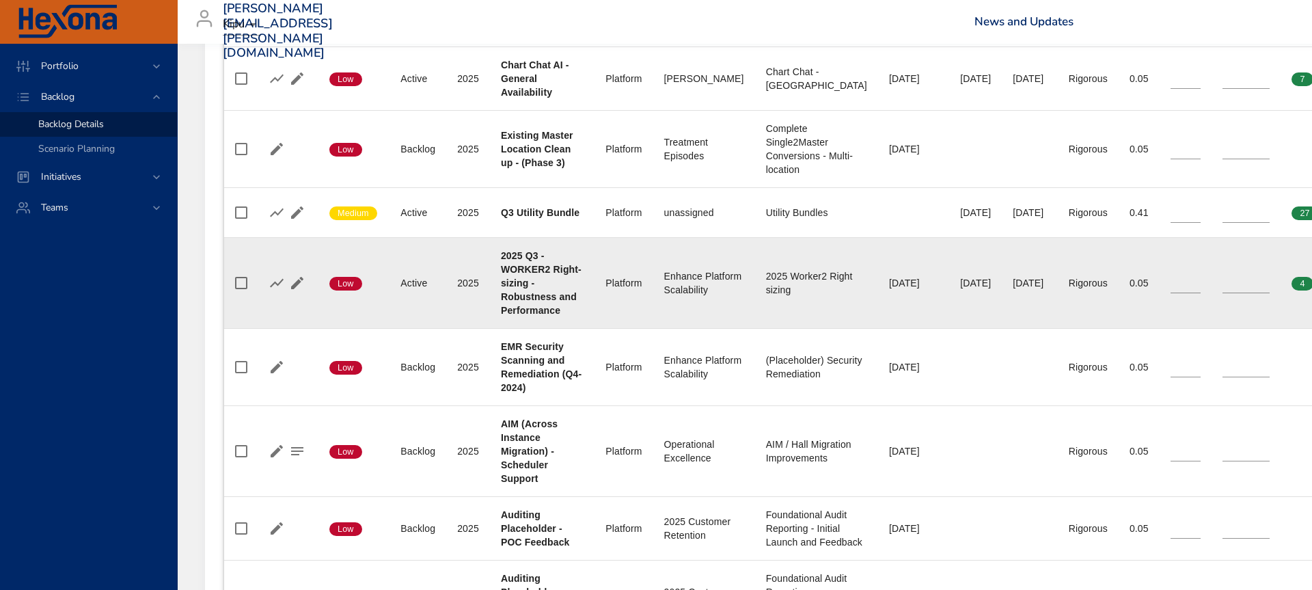 The height and width of the screenshot is (590, 1312). I want to click on span: Medium, so click(353, 213).